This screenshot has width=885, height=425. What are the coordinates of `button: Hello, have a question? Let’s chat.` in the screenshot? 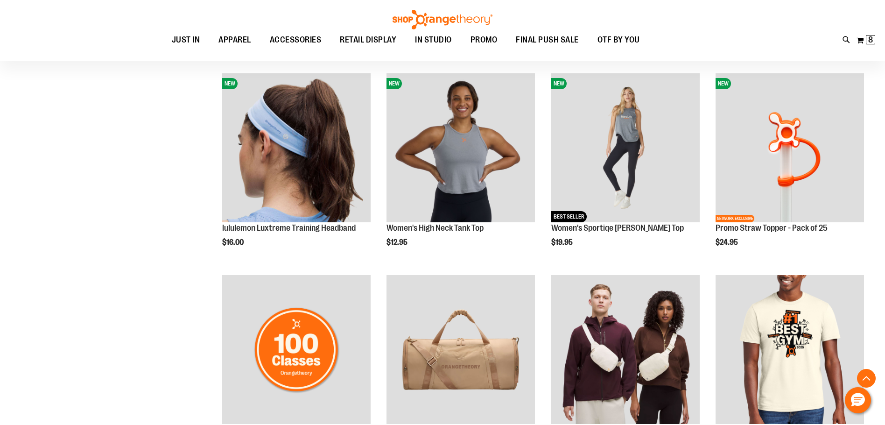 It's located at (858, 400).